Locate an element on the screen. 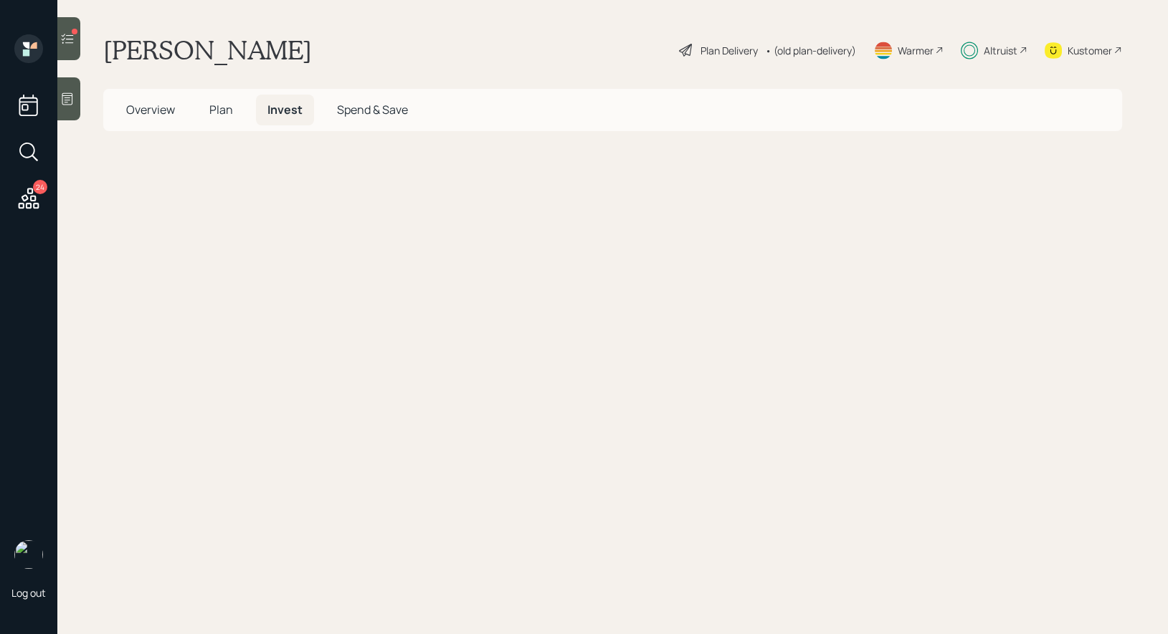 This screenshot has height=634, width=1168. span: Plan is located at coordinates (221, 110).